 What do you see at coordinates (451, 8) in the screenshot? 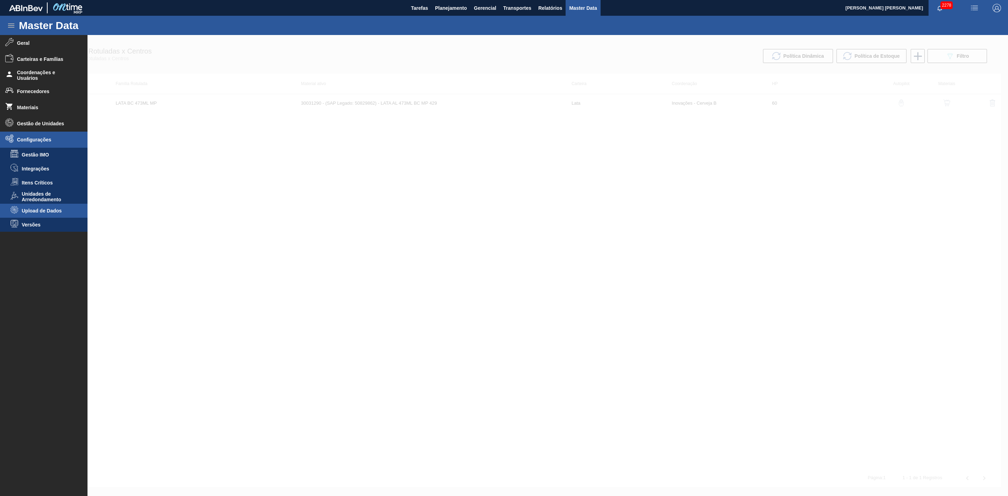
I see `span: Planejamento` at bounding box center [451, 8].